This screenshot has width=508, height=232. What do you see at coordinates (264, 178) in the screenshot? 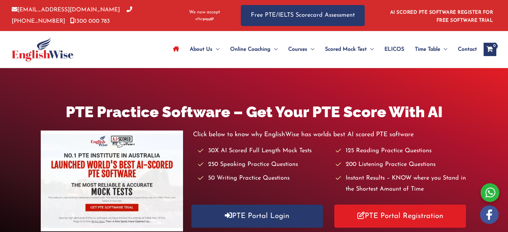
I see `li: 50 Writing Practice Questions` at bounding box center [264, 178].